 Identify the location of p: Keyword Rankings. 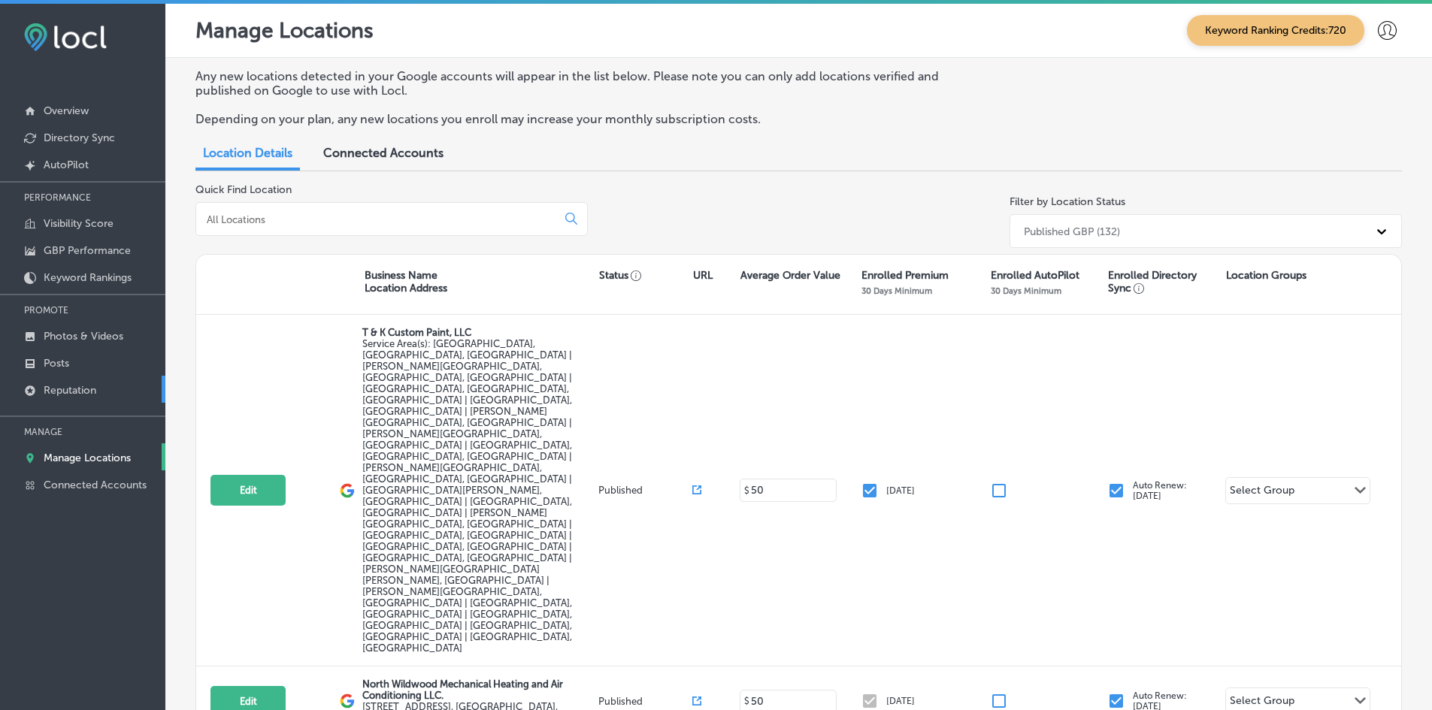
(87, 277).